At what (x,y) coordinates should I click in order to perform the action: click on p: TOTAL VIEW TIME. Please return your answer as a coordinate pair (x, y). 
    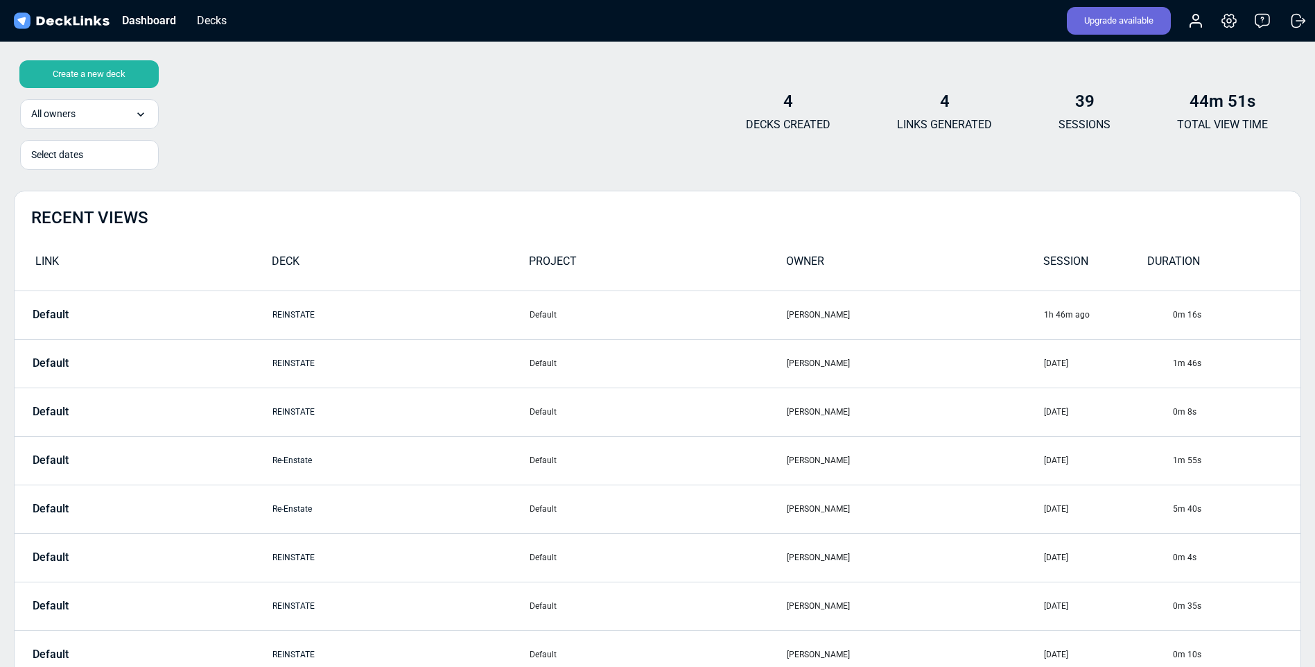
    Looking at the image, I should click on (1222, 125).